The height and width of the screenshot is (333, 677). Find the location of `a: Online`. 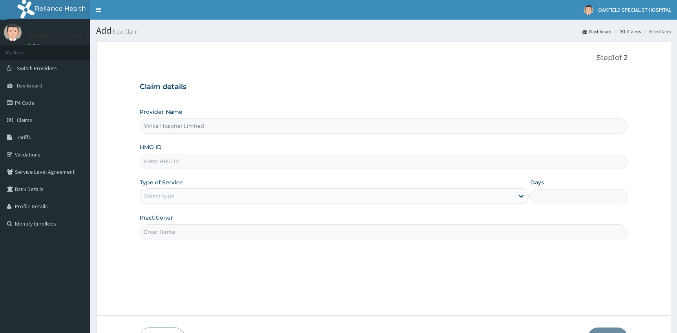

a: Online is located at coordinates (37, 46).